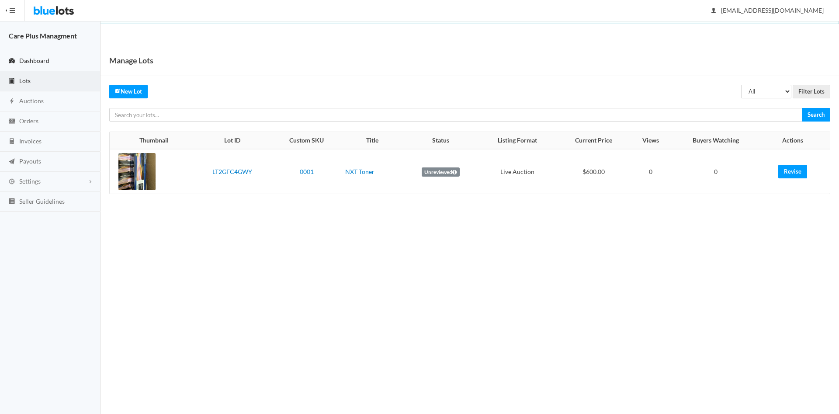 The height and width of the screenshot is (414, 839). What do you see at coordinates (25, 80) in the screenshot?
I see `span: Lots` at bounding box center [25, 80].